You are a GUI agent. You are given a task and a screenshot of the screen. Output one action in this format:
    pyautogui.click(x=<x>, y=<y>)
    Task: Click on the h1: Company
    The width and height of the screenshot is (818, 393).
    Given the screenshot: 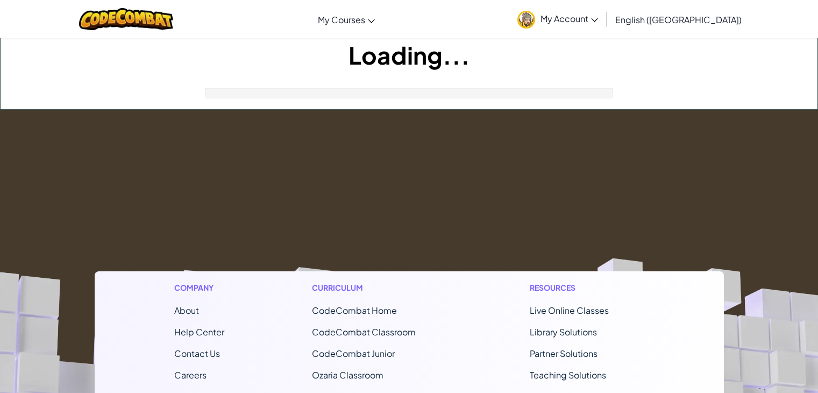 What is the action you would take?
    pyautogui.click(x=199, y=287)
    